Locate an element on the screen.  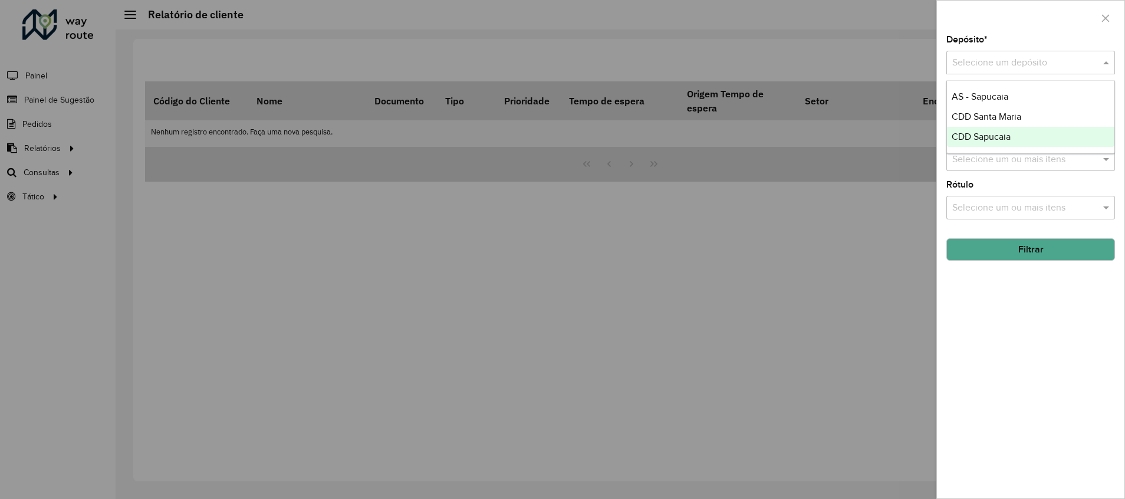
span: CDD Sapucaia is located at coordinates (981, 136).